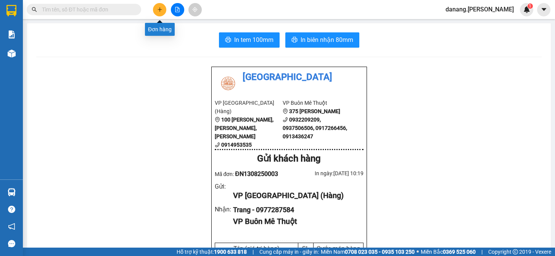  Describe the element at coordinates (459, 252) in the screenshot. I see `strong: 0369 525 060` at that location.